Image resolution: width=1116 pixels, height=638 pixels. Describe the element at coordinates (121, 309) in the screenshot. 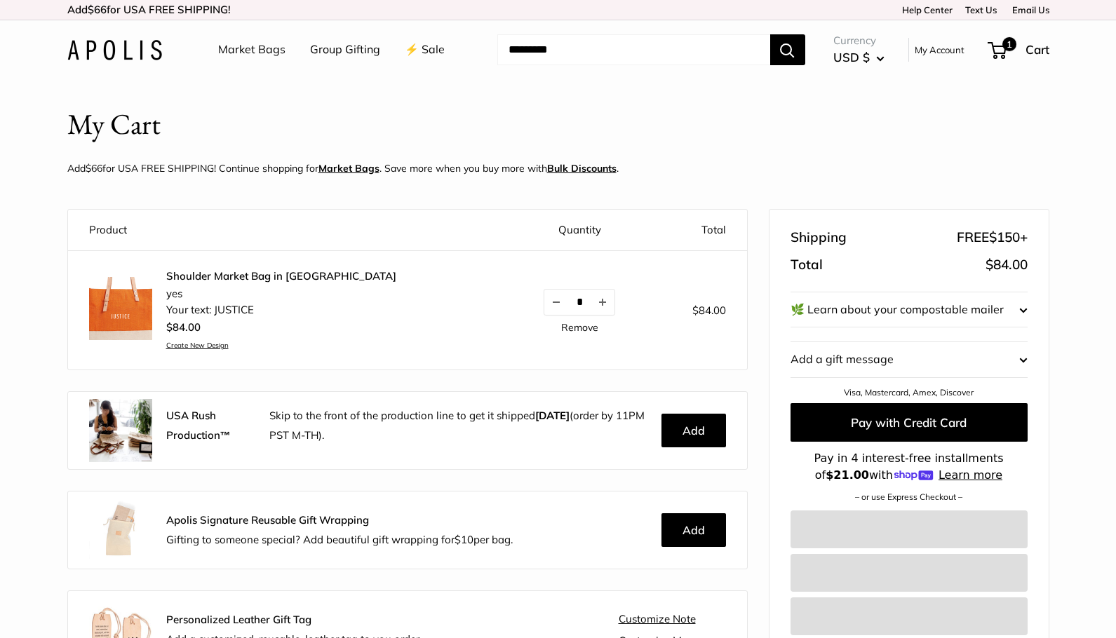

I see `a: Shoulder Market Bag in Citrus` at that location.